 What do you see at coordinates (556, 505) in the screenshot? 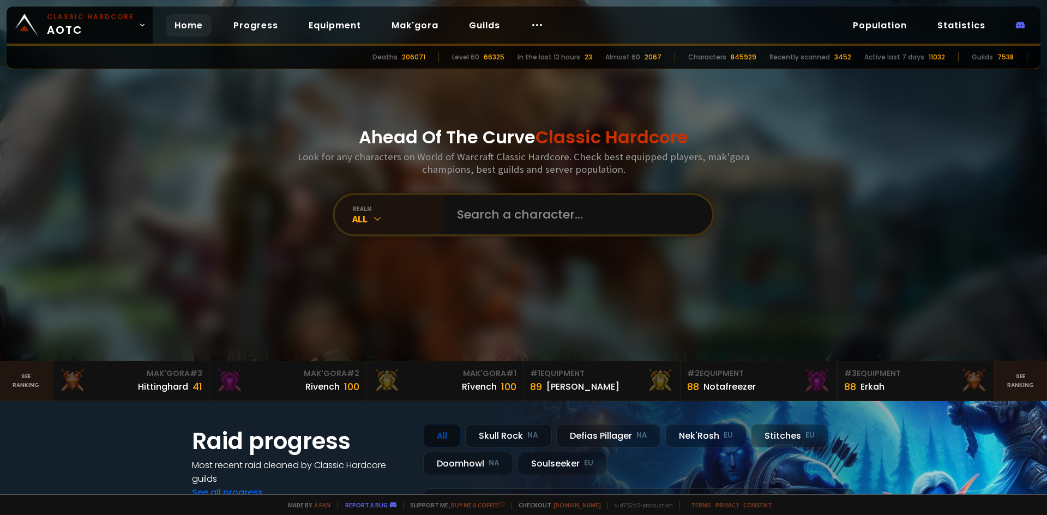
I see `span: Checkout` at bounding box center [556, 505].